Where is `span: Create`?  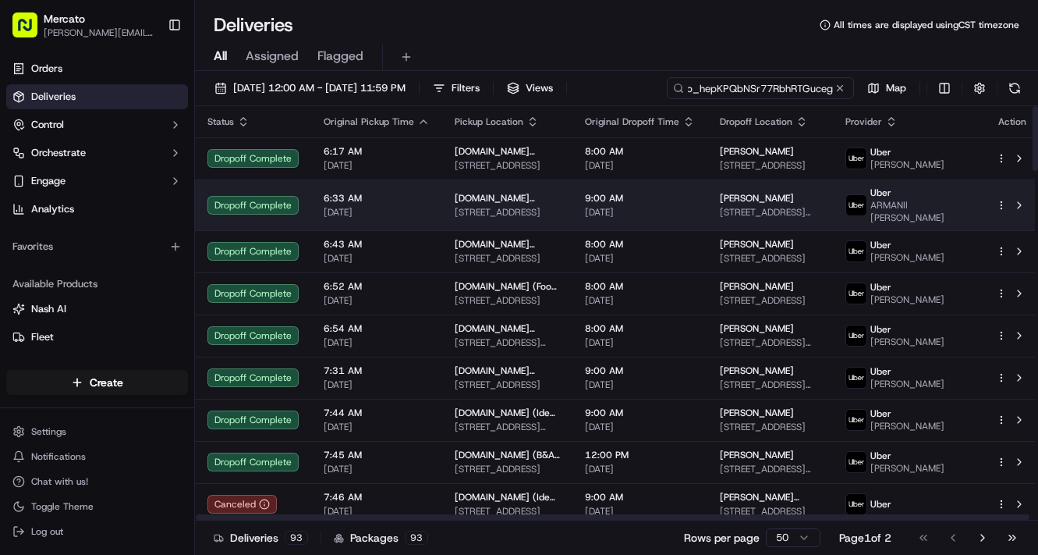 span: Create is located at coordinates (106, 382).